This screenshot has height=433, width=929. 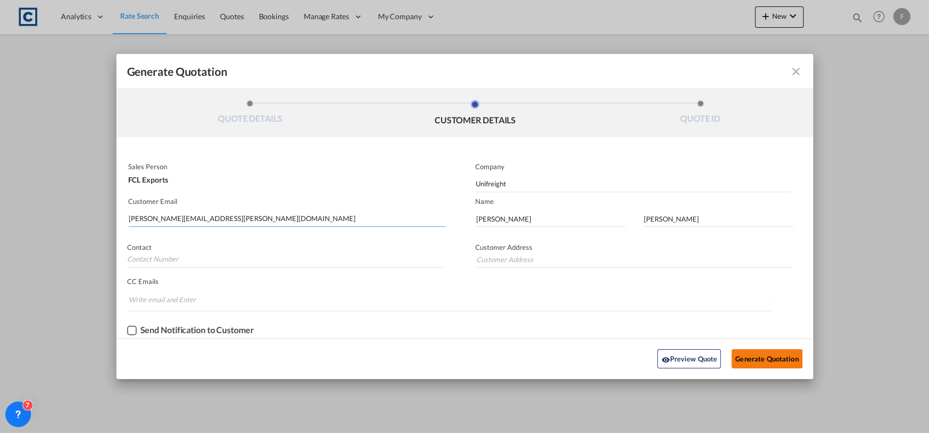 I want to click on md-chips-wrap: Chips container. Enter the text area, then type text, and press enter to add a chip., so click(x=449, y=300).